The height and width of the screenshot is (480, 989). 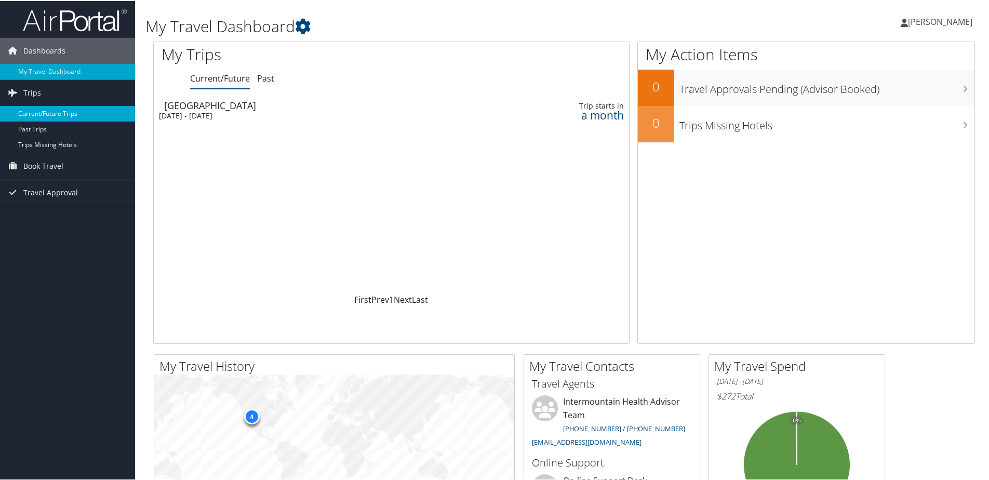 I want to click on a: Last, so click(x=420, y=299).